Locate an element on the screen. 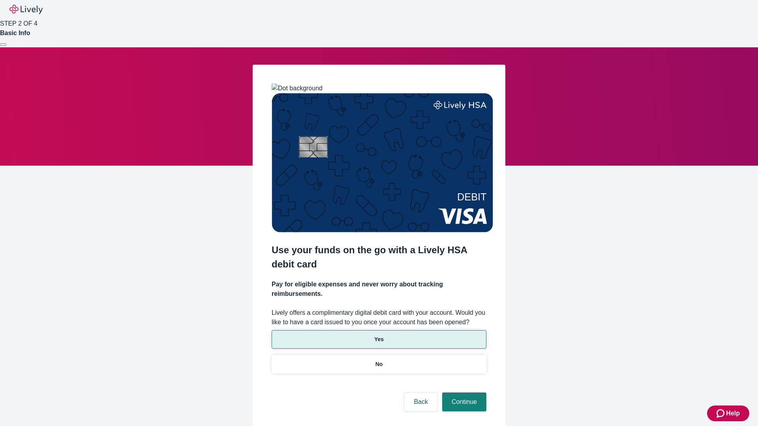 The width and height of the screenshot is (758, 426). span: Help is located at coordinates (733, 414).